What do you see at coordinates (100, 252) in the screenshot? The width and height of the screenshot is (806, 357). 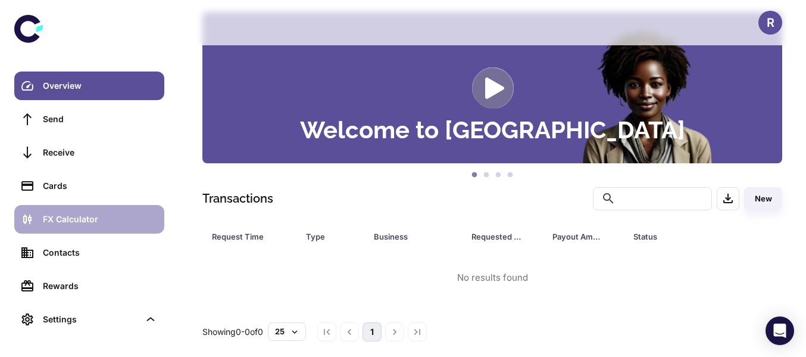 I see `div: Contacts` at bounding box center [100, 252].